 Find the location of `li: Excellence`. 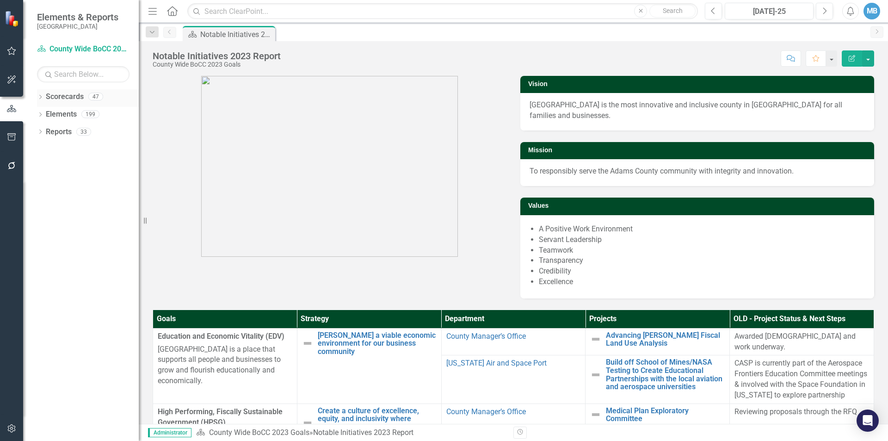

li: Excellence is located at coordinates (702, 282).